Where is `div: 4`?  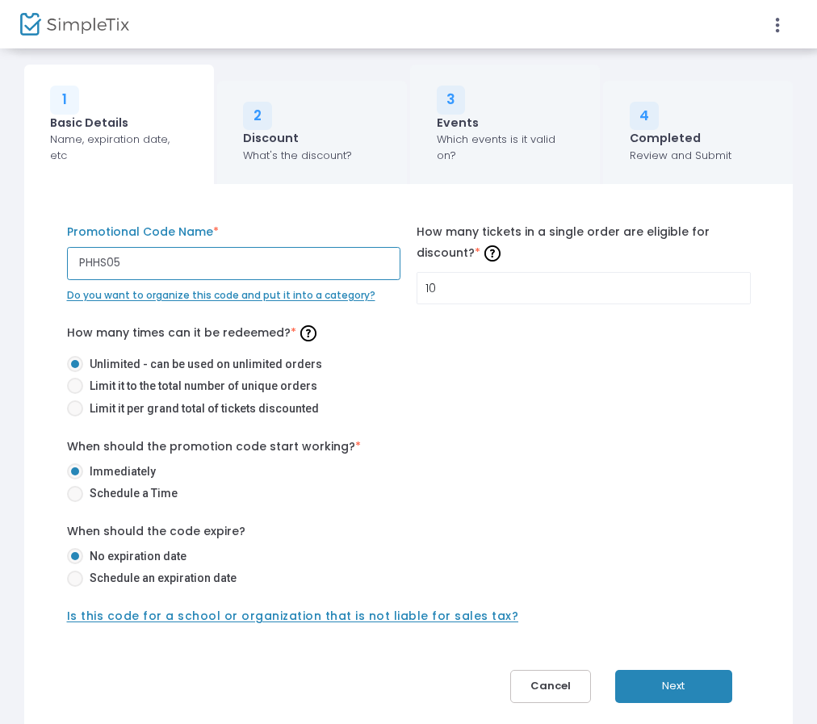 div: 4 is located at coordinates (644, 116).